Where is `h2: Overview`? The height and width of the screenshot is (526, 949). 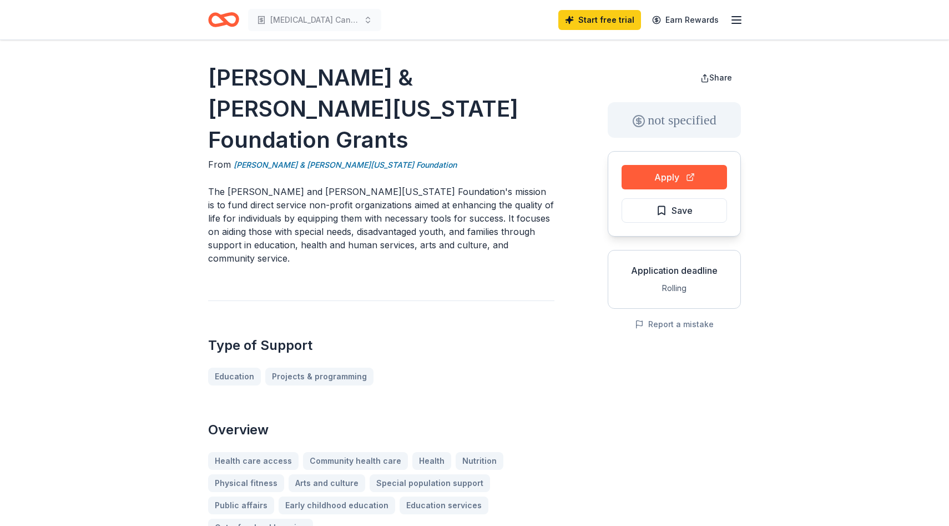 h2: Overview is located at coordinates (381, 430).